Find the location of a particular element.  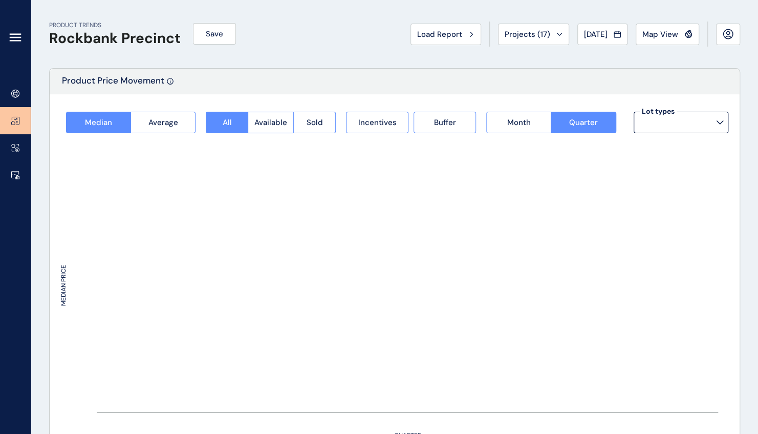

span: Map View is located at coordinates (661, 34).